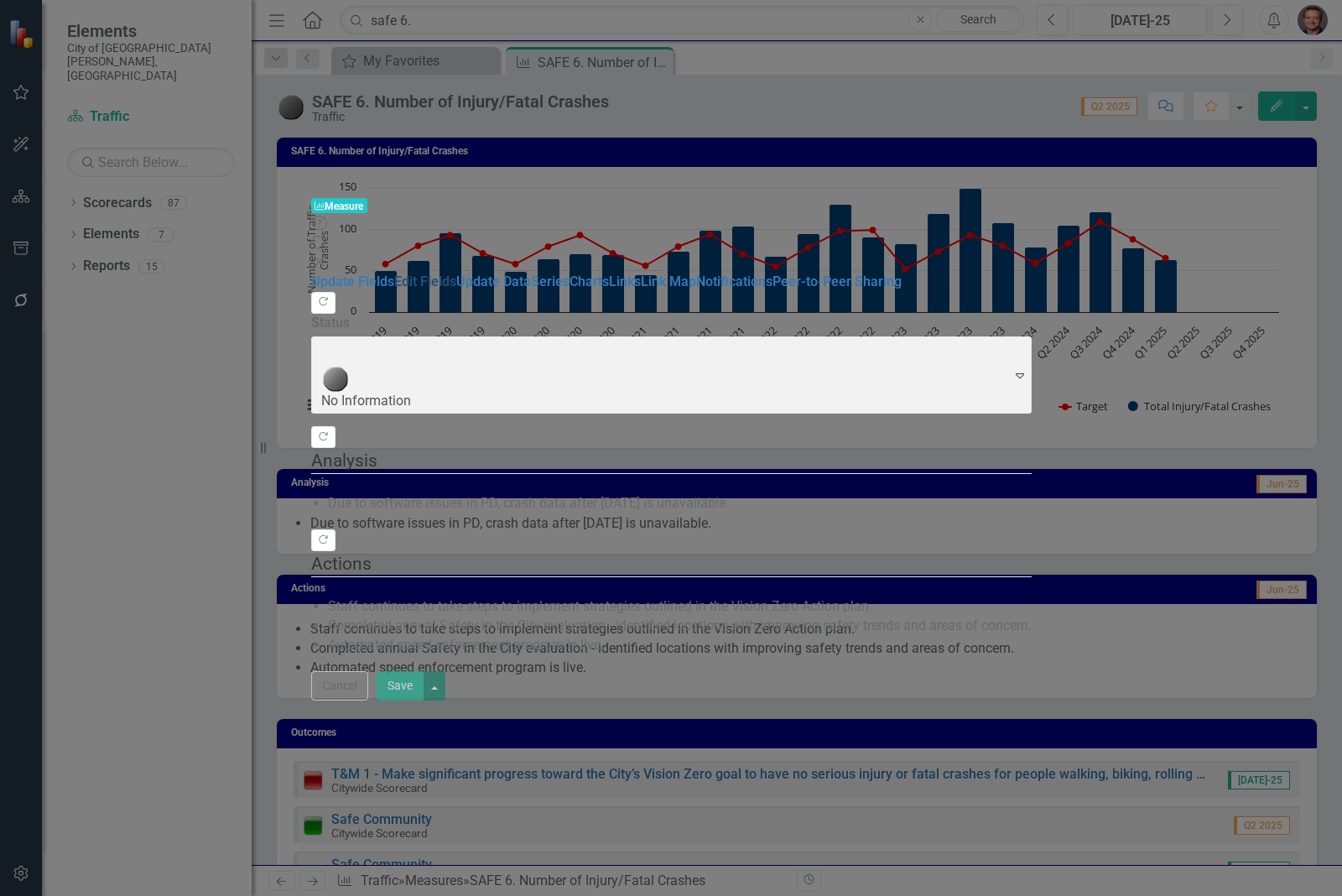  Describe the element at coordinates (838, 281) in the screenshot. I see `a: Peer-to-Peer Sharing` at that location.